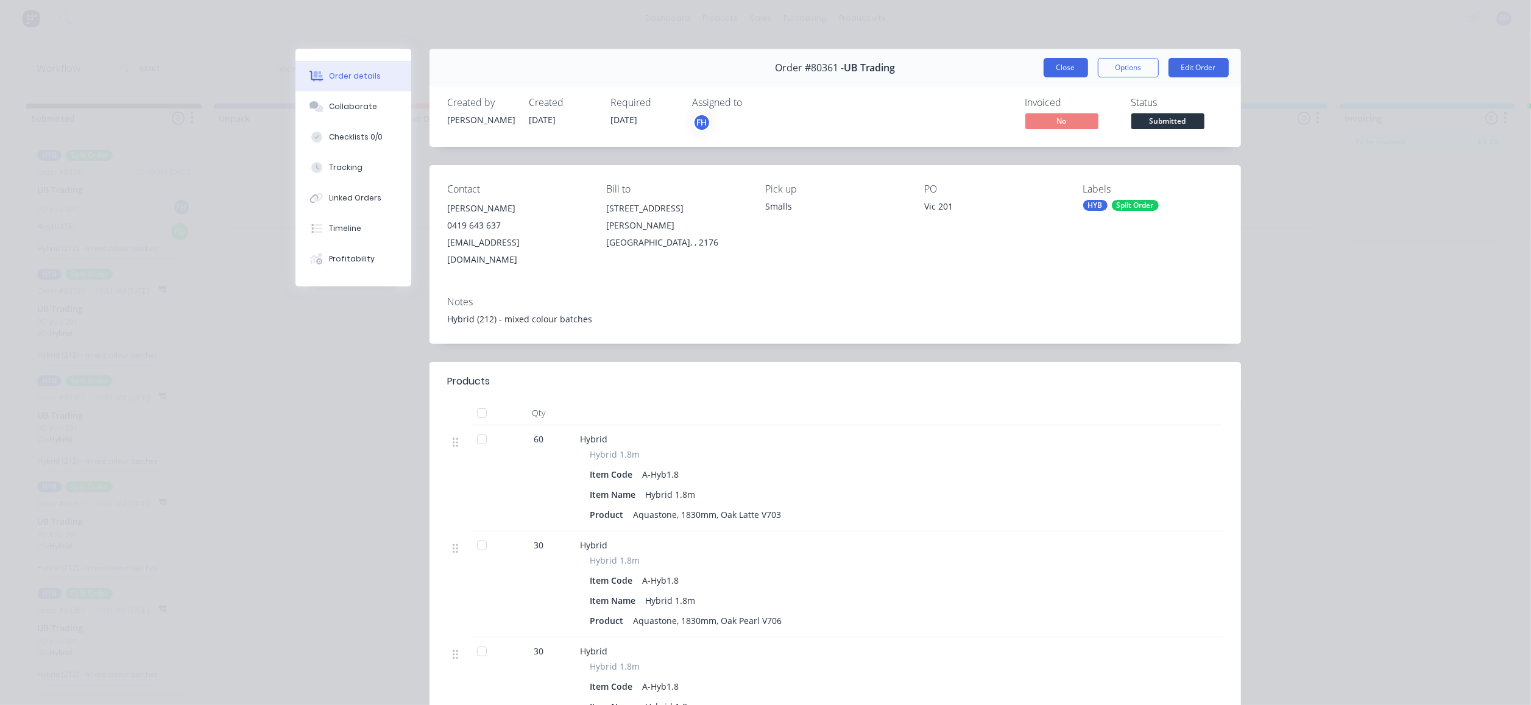  What do you see at coordinates (1062, 121) in the screenshot?
I see `span: No` at bounding box center [1062, 121].